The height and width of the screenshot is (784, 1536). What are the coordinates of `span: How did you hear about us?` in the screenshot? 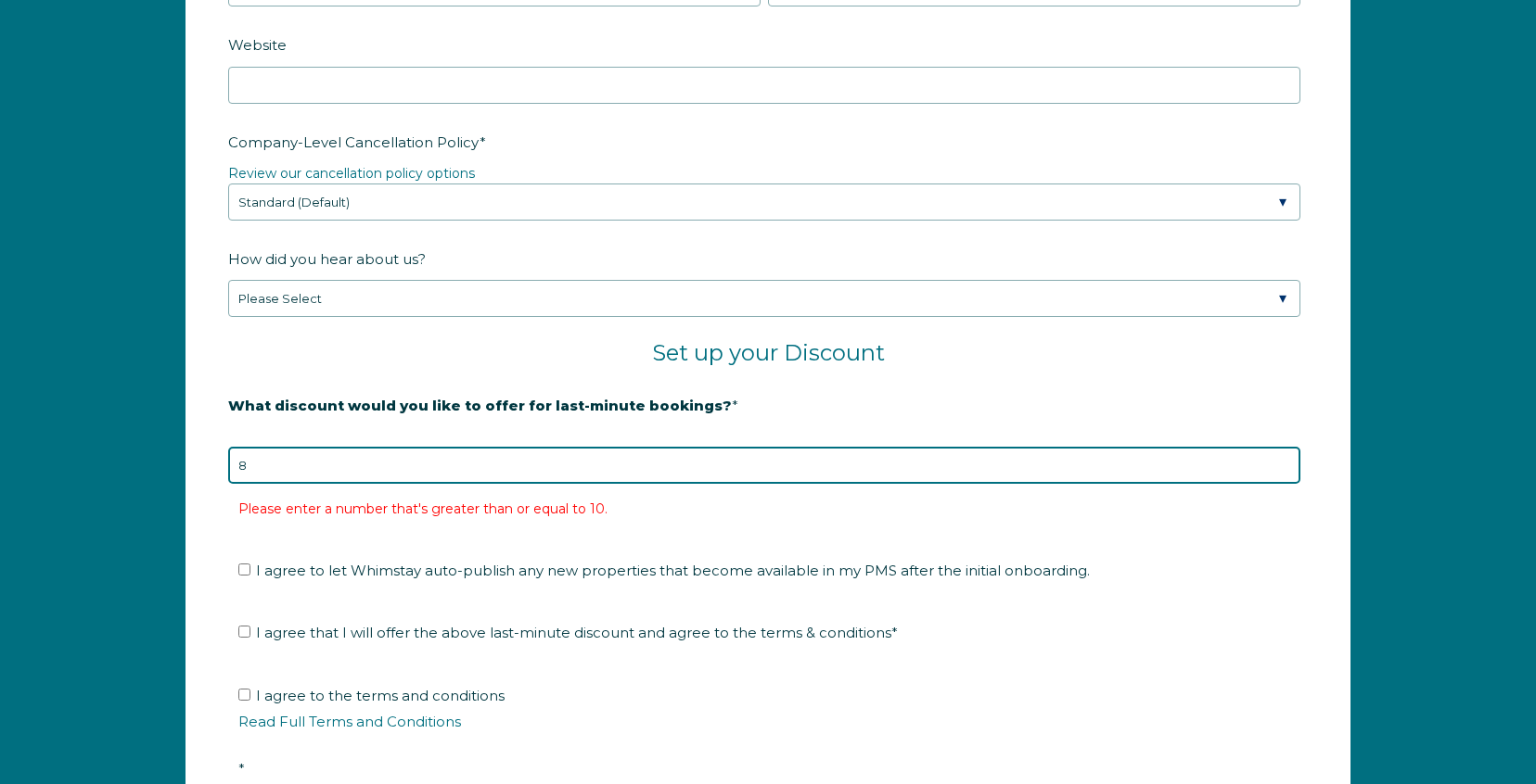 It's located at (326, 259).